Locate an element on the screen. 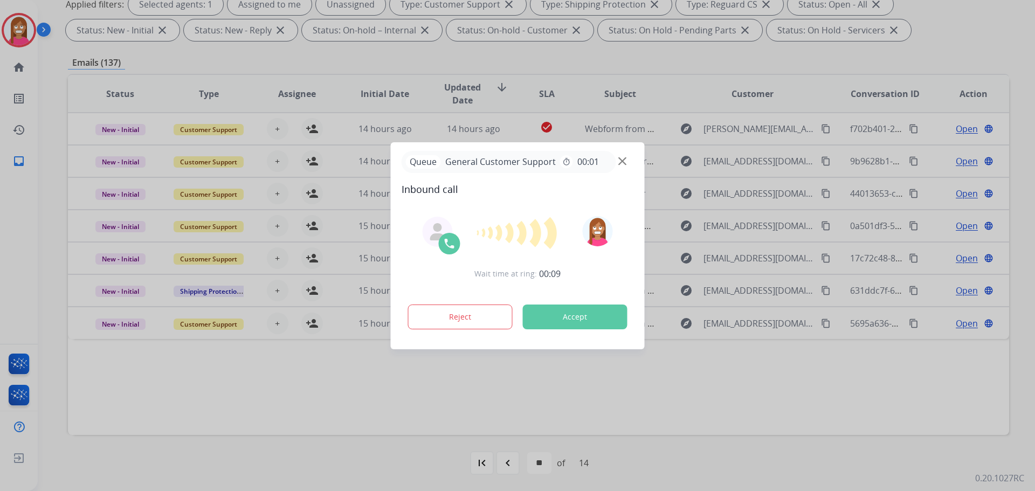  span: Inbound call is located at coordinates (518, 189).